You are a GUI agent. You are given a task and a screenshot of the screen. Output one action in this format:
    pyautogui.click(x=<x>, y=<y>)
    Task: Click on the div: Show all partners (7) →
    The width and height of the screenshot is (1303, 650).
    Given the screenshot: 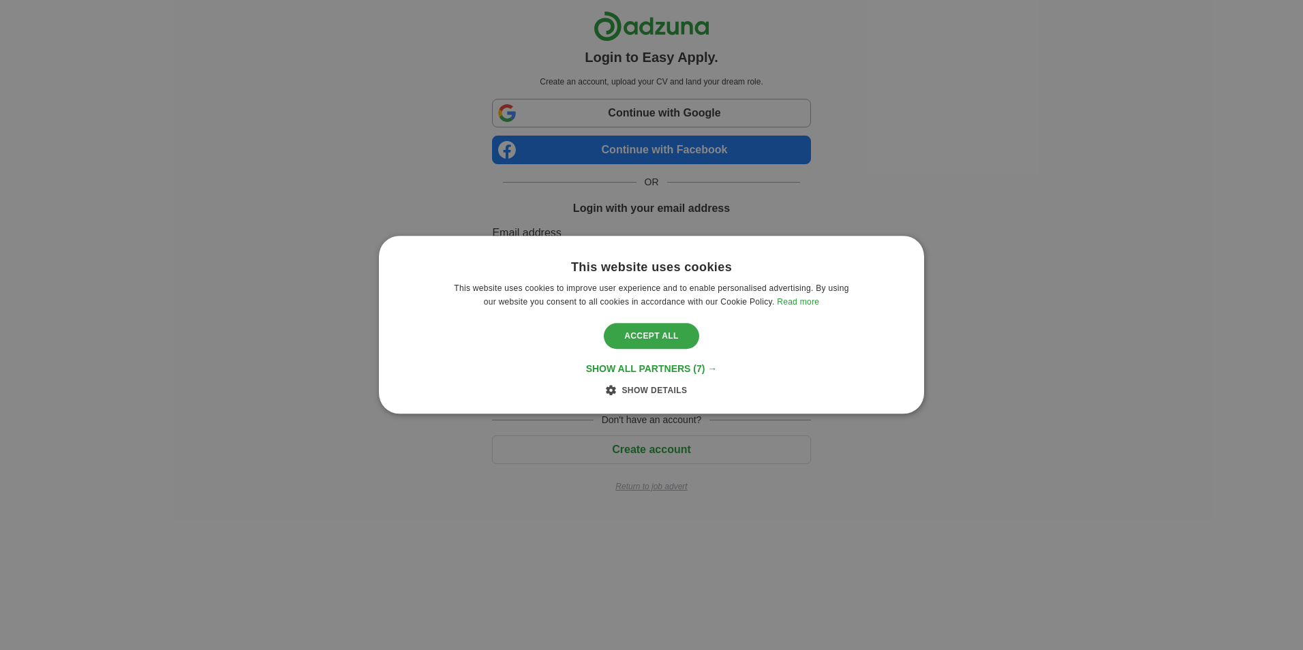 What is the action you would take?
    pyautogui.click(x=651, y=369)
    